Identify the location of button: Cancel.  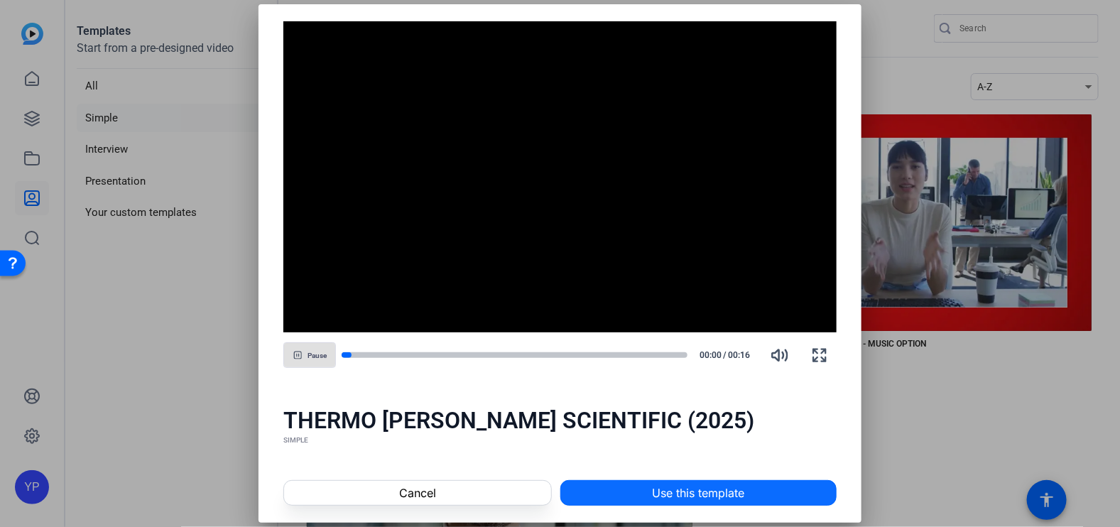
(417, 493).